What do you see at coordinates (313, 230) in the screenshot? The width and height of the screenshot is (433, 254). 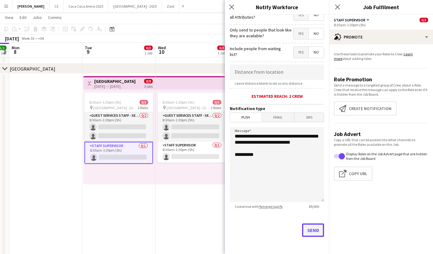 I see `button: Send` at bounding box center [313, 230].